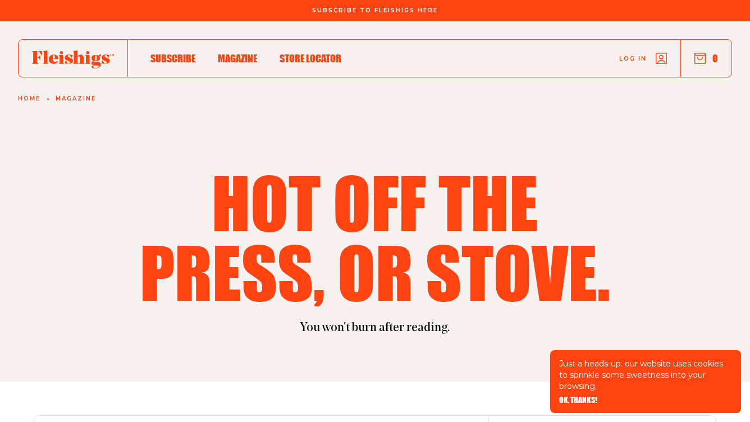  Describe the element at coordinates (375, 329) in the screenshot. I see `p: You won't burn after reading.` at that location.